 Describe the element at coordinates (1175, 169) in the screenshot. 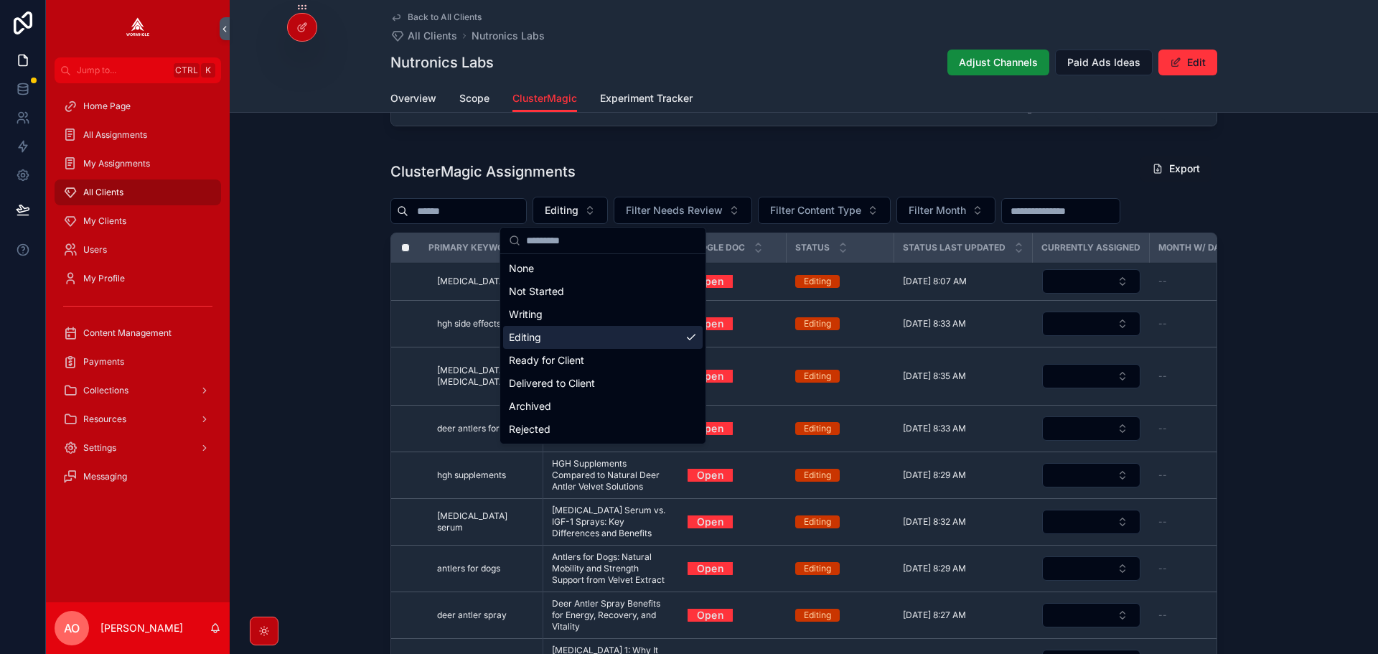

I see `button: Export` at that location.